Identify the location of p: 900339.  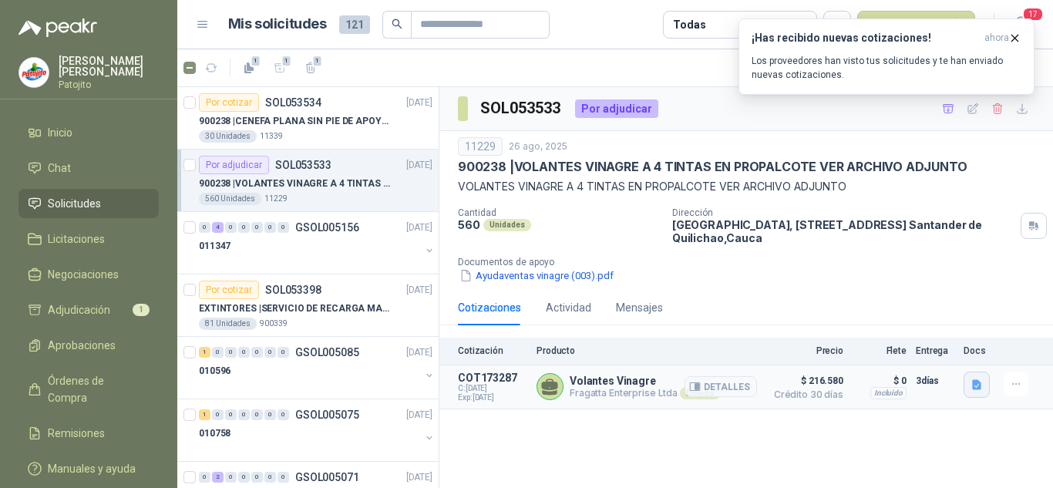
(274, 324).